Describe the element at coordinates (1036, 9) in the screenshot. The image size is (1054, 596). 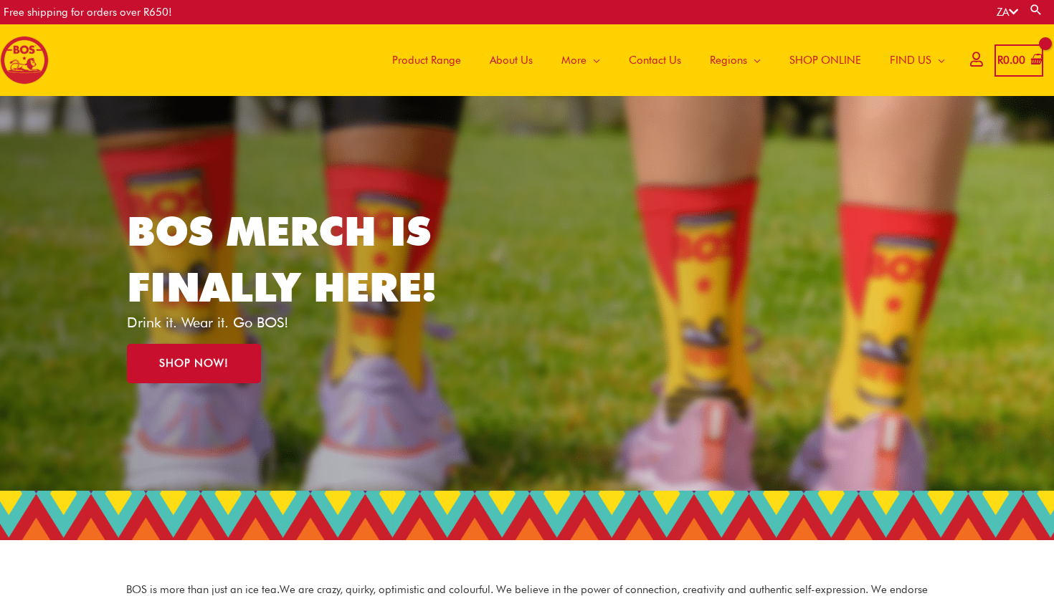
I see `a: Search button` at that location.